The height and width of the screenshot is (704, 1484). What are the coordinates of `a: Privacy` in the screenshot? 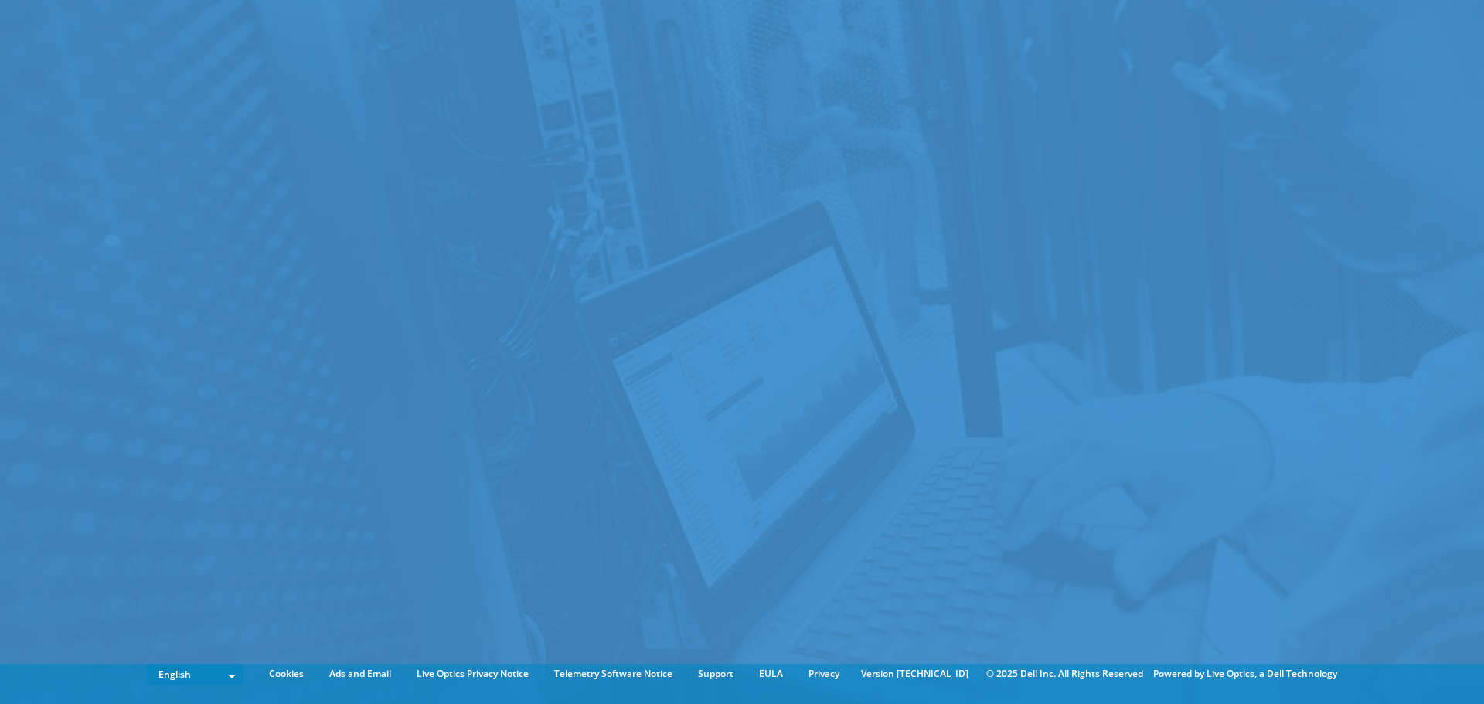 It's located at (824, 674).